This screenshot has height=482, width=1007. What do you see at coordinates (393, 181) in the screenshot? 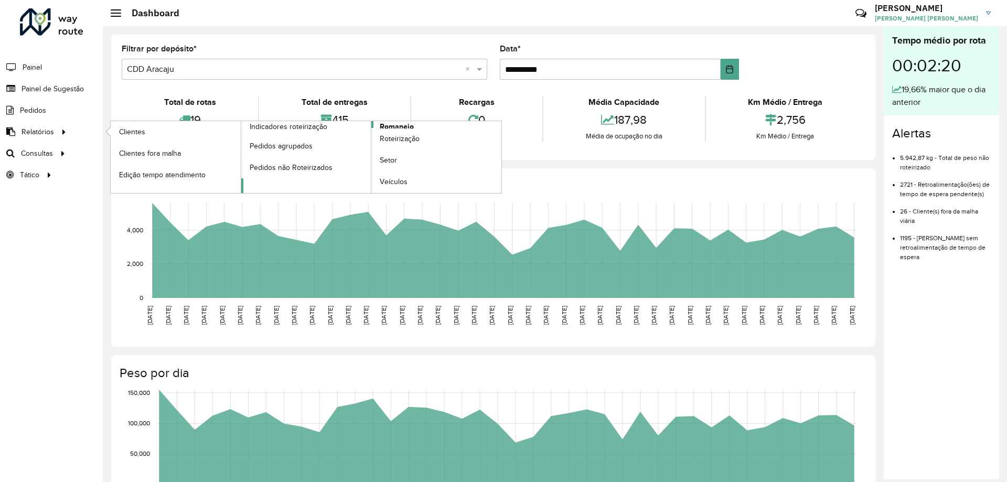
I see `span: Veículos` at bounding box center [393, 181].